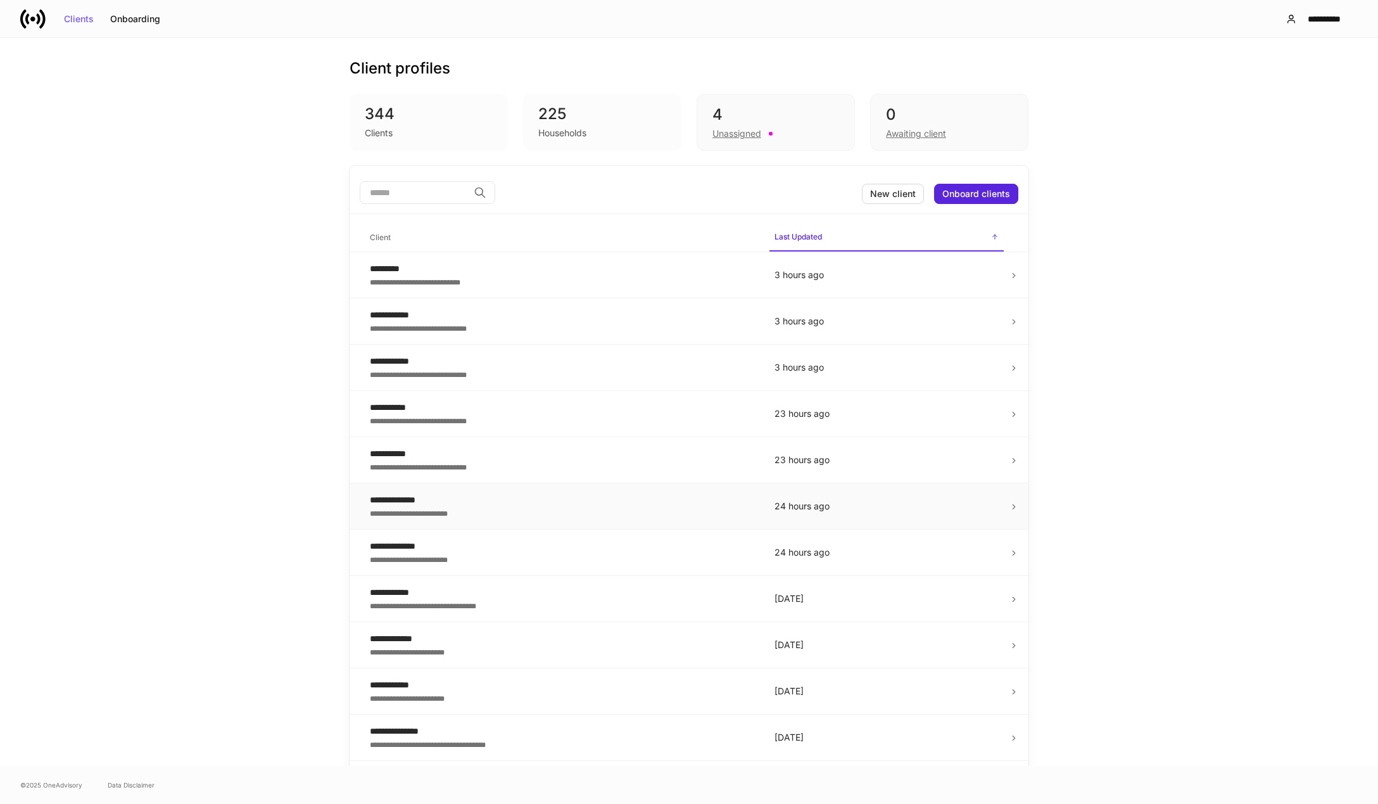  Describe the element at coordinates (976, 194) in the screenshot. I see `button: Onboard clients` at that location.